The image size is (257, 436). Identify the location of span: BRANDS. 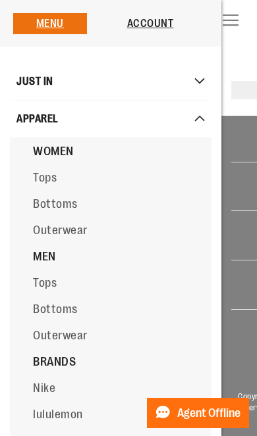
(54, 362).